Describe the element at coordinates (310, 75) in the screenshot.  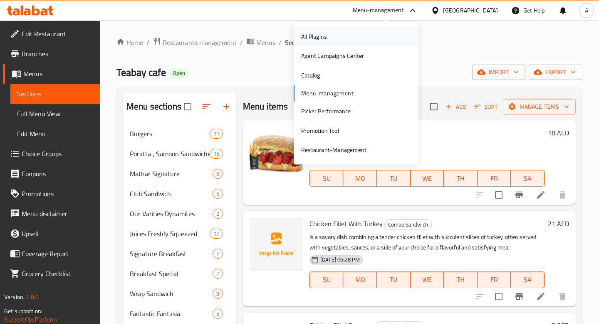
I see `div: Catalog` at that location.